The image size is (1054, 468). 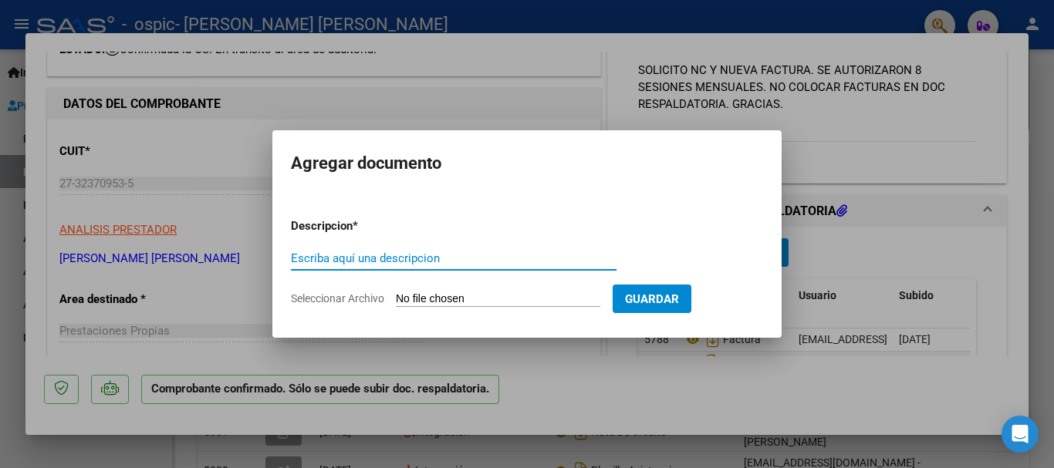 I want to click on button: Guardar, so click(x=652, y=299).